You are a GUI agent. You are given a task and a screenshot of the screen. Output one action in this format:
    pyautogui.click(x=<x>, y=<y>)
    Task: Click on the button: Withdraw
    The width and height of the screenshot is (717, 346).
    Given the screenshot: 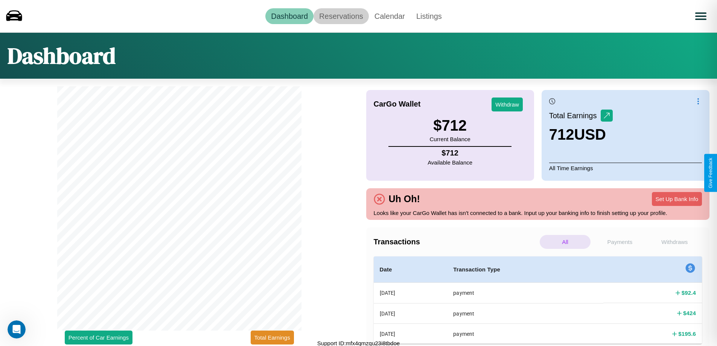 What is the action you would take?
    pyautogui.click(x=507, y=104)
    